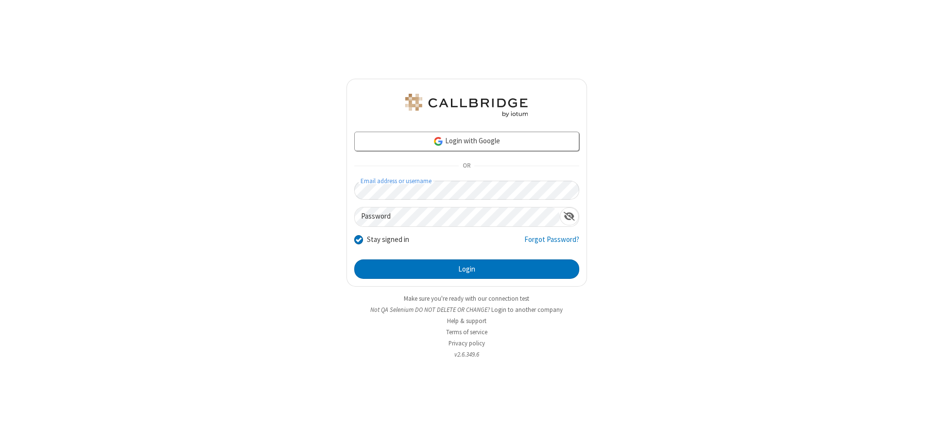  I want to click on button: Login, so click(466, 269).